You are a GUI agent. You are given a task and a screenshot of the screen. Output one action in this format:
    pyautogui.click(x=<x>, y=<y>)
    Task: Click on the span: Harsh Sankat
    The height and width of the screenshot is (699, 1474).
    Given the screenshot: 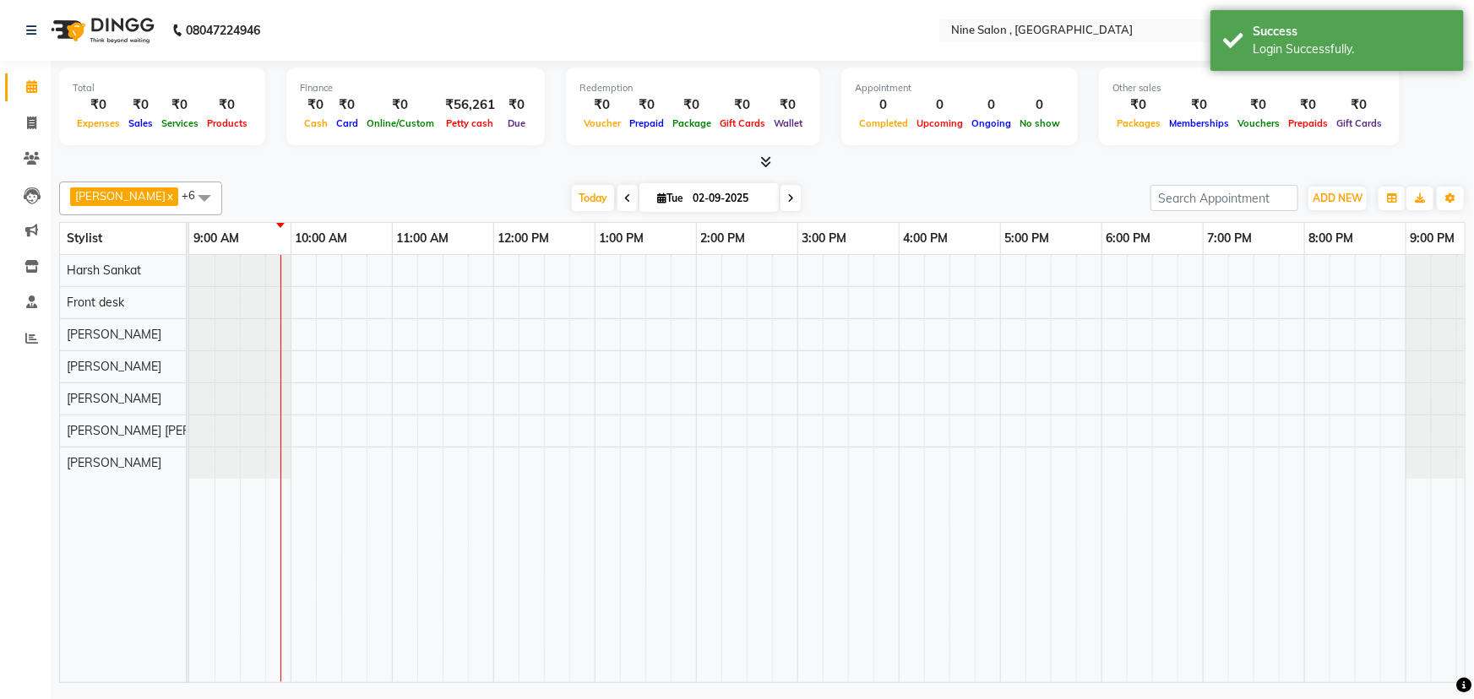 What is the action you would take?
    pyautogui.click(x=104, y=270)
    